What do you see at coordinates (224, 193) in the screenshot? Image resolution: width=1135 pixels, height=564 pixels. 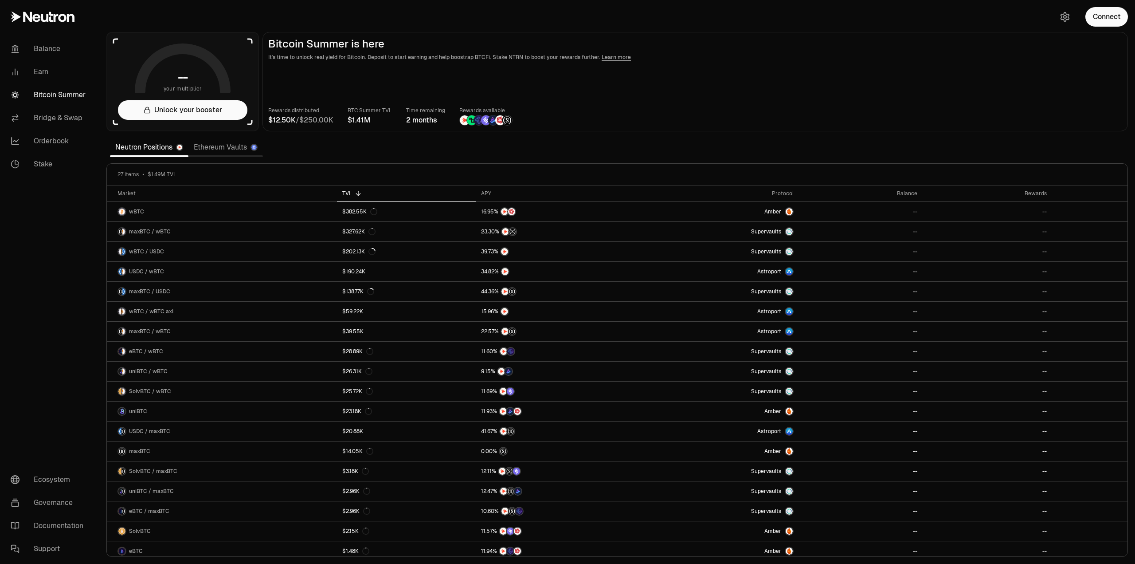 I see `div: Market` at bounding box center [224, 193].